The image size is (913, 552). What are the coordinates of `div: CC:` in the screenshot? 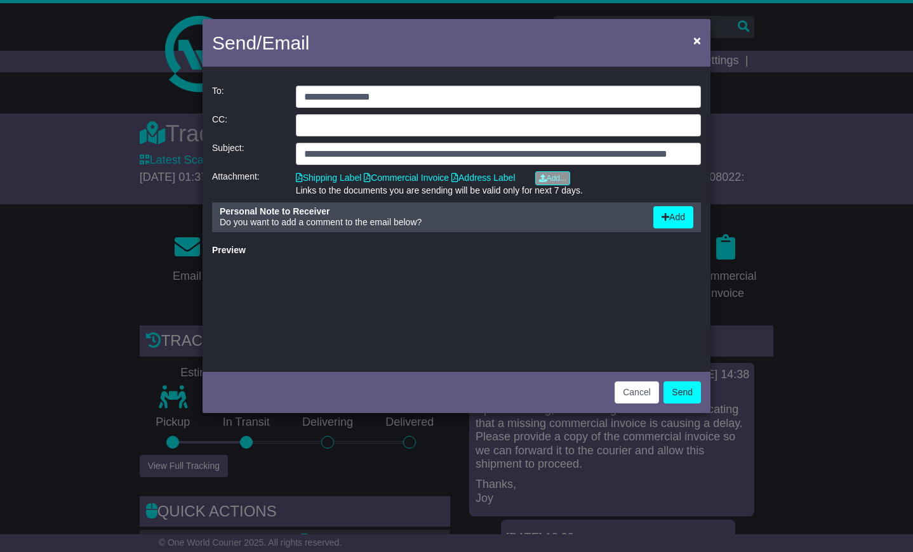 It's located at (247, 125).